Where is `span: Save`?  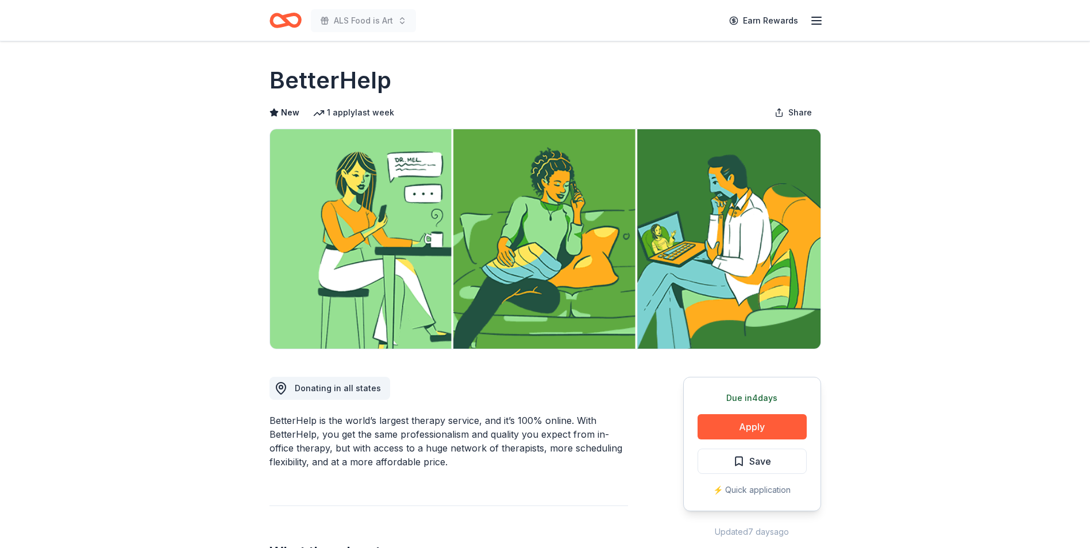
span: Save is located at coordinates (761, 462).